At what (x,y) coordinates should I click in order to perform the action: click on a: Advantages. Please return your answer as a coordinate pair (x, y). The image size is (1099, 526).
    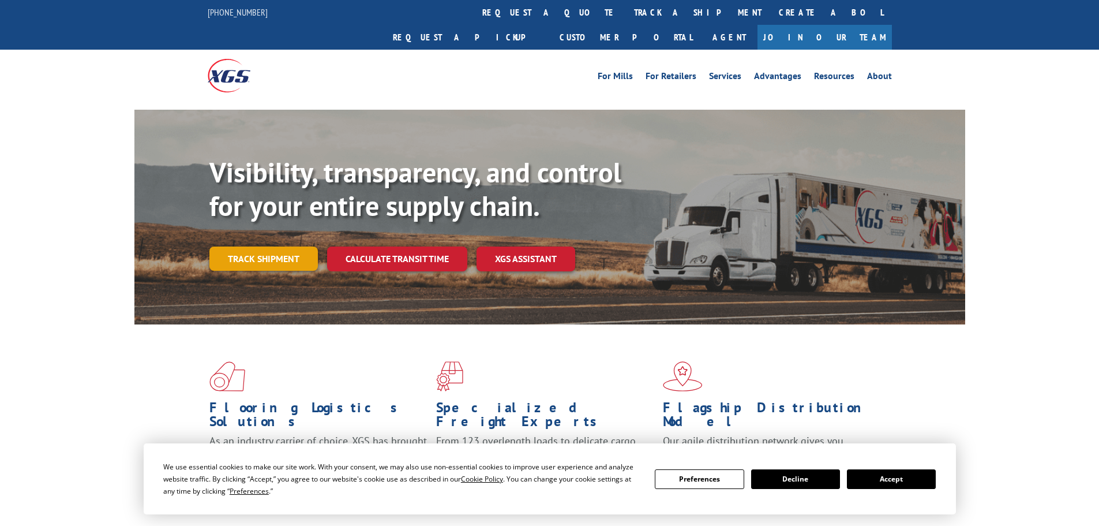
    Looking at the image, I should click on (778, 78).